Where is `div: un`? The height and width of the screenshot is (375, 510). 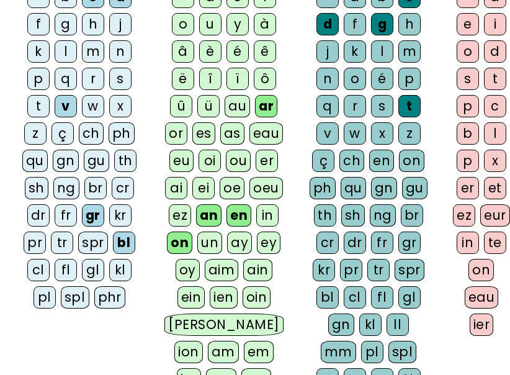
div: un is located at coordinates (210, 243).